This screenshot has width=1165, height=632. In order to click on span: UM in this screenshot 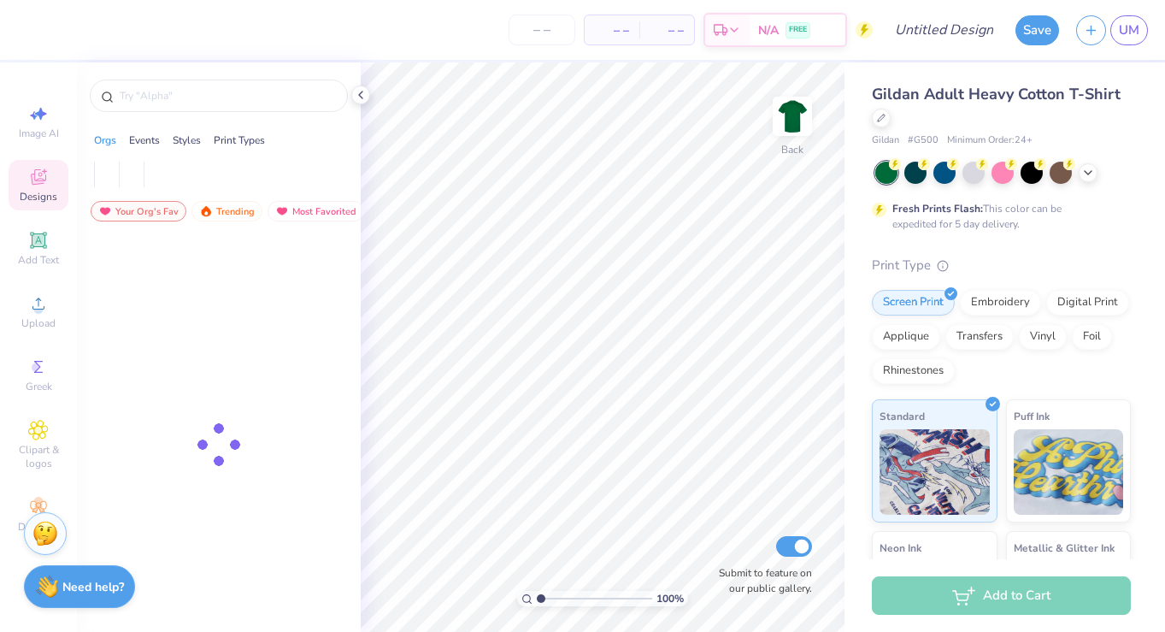, I will do `click(1129, 30)`.